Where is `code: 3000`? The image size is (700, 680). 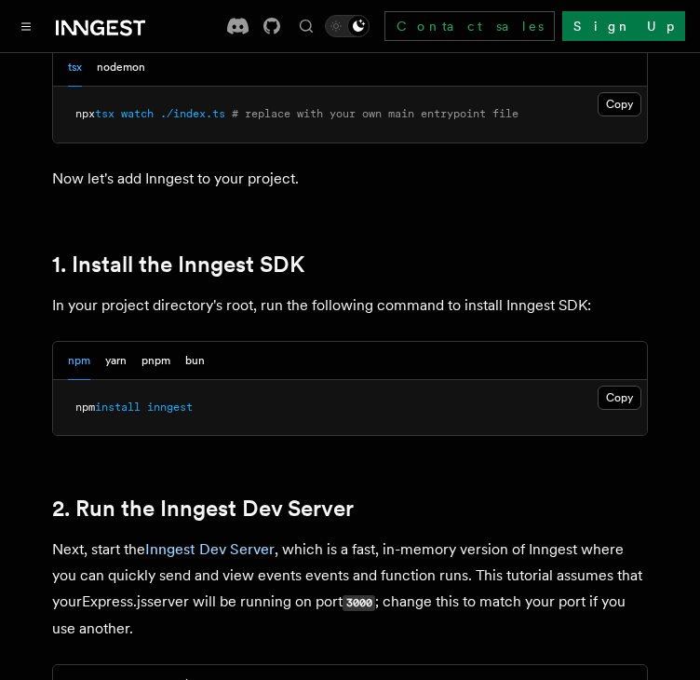 code: 3000 is located at coordinates (359, 602).